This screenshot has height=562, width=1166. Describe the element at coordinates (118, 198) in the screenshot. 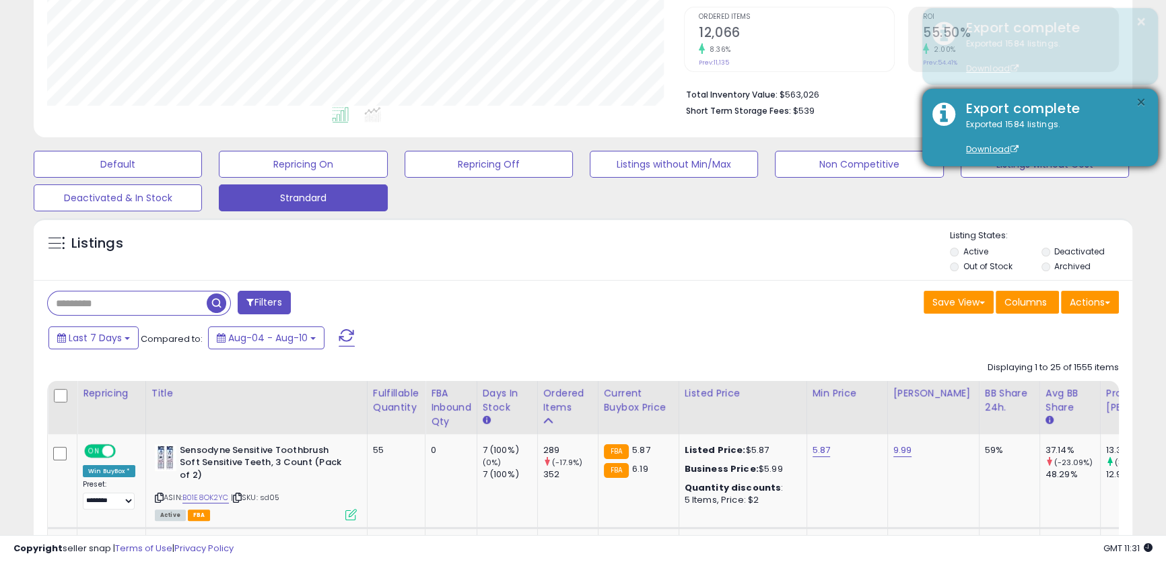

I see `button: Deactivated & In Stock` at that location.